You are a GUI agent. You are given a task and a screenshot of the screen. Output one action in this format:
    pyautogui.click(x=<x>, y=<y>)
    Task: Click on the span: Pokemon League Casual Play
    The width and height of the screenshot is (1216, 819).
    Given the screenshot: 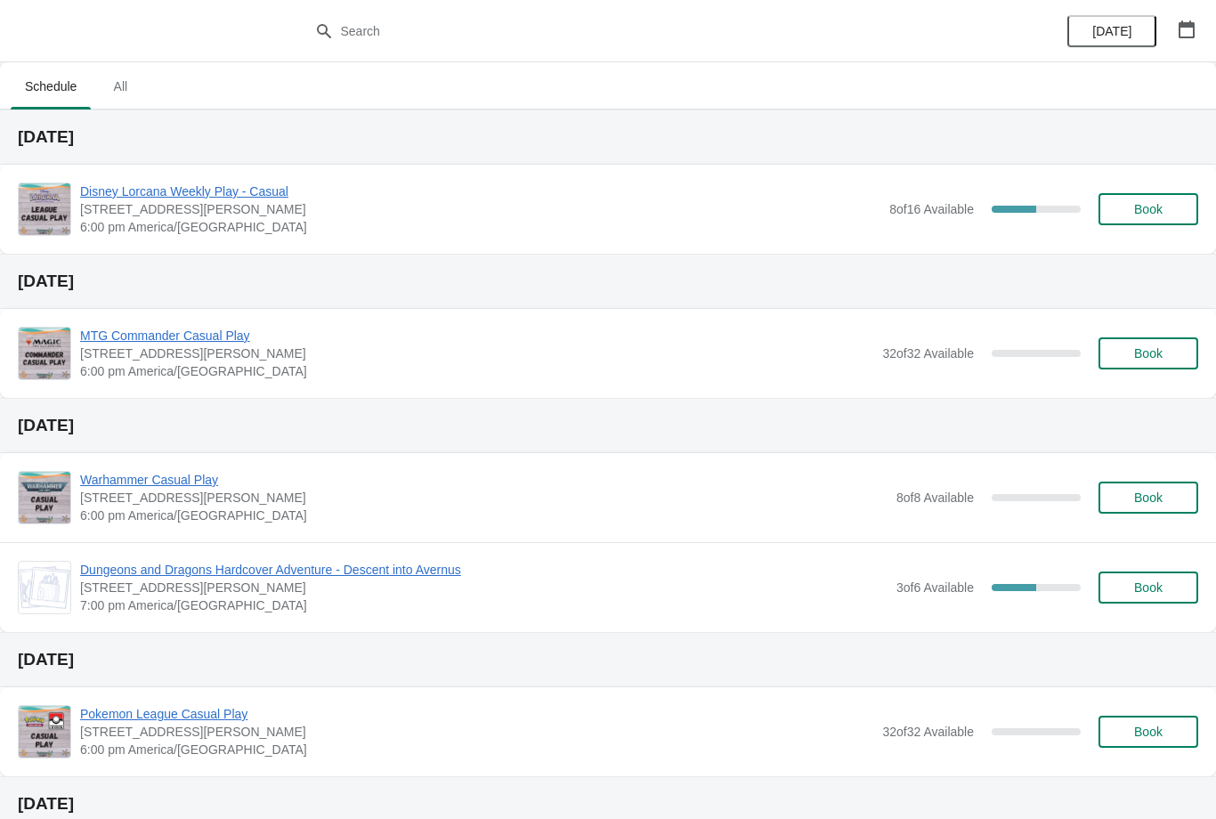 What is the action you would take?
    pyautogui.click(x=476, y=714)
    